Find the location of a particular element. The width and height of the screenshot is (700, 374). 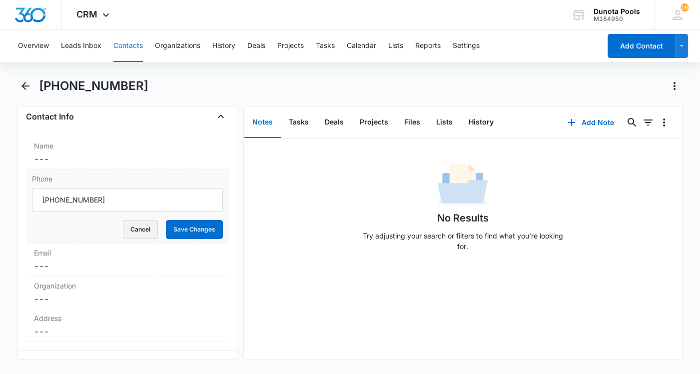

label: Name is located at coordinates (127, 145).